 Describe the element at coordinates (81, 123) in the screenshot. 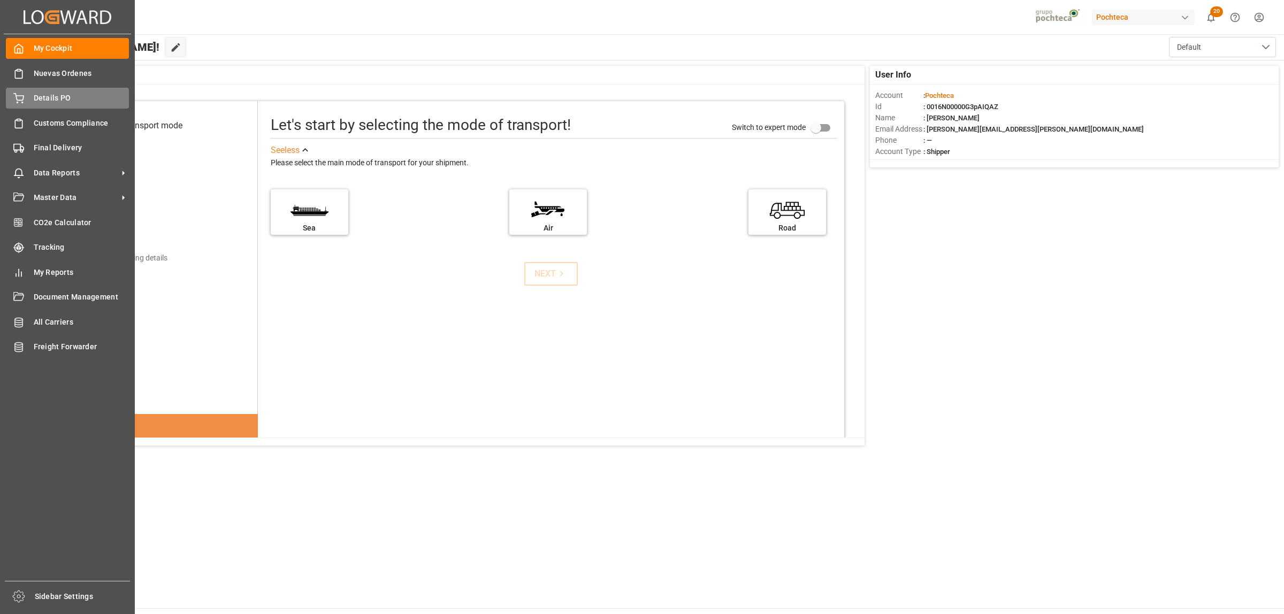

I see `span: Customs Compliance` at that location.